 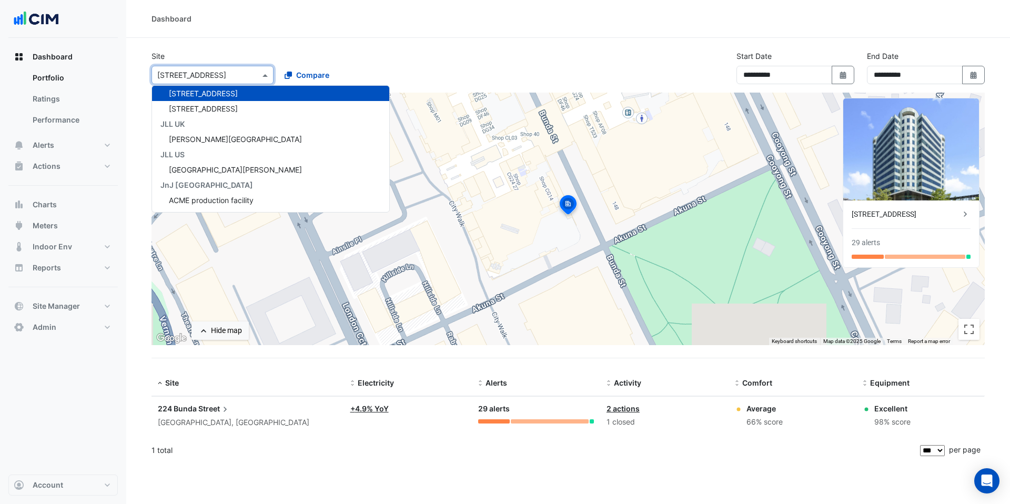 What do you see at coordinates (63, 306) in the screenshot?
I see `button: Site Manager` at bounding box center [63, 306].